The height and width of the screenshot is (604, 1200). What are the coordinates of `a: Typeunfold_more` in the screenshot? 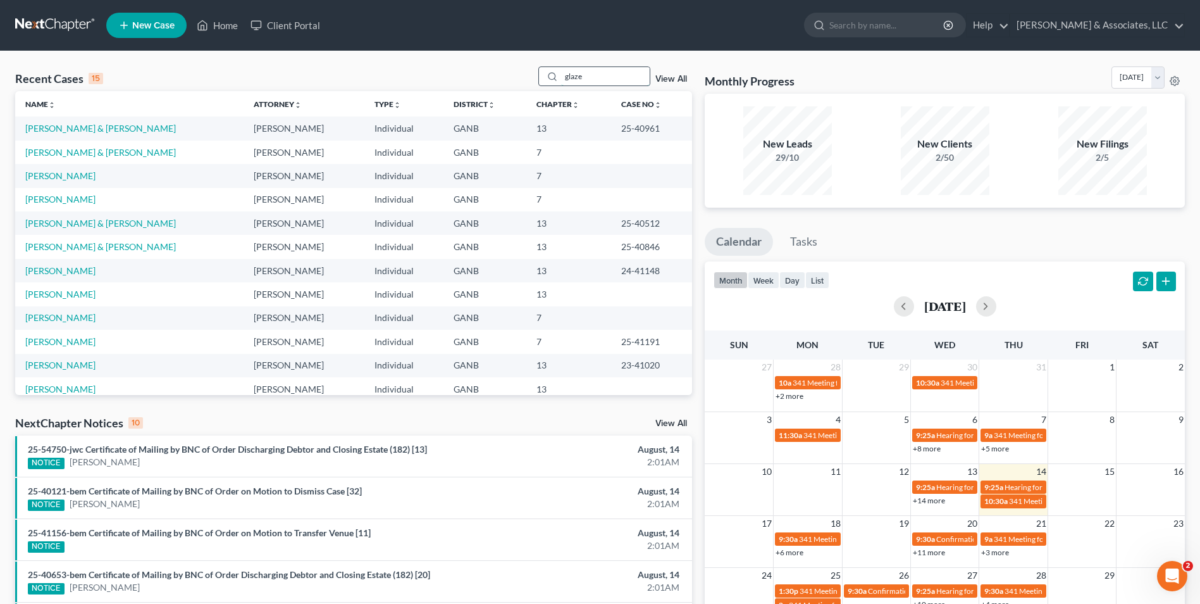 It's located at (388, 104).